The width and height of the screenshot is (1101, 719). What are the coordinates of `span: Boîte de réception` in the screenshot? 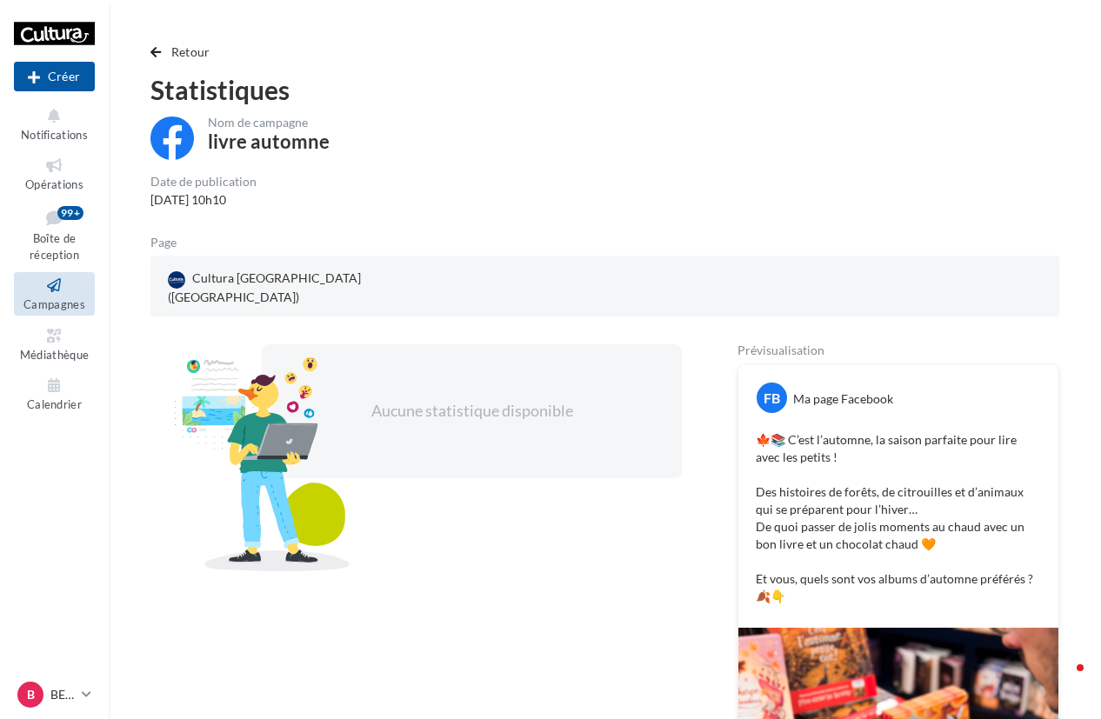 It's located at (54, 246).